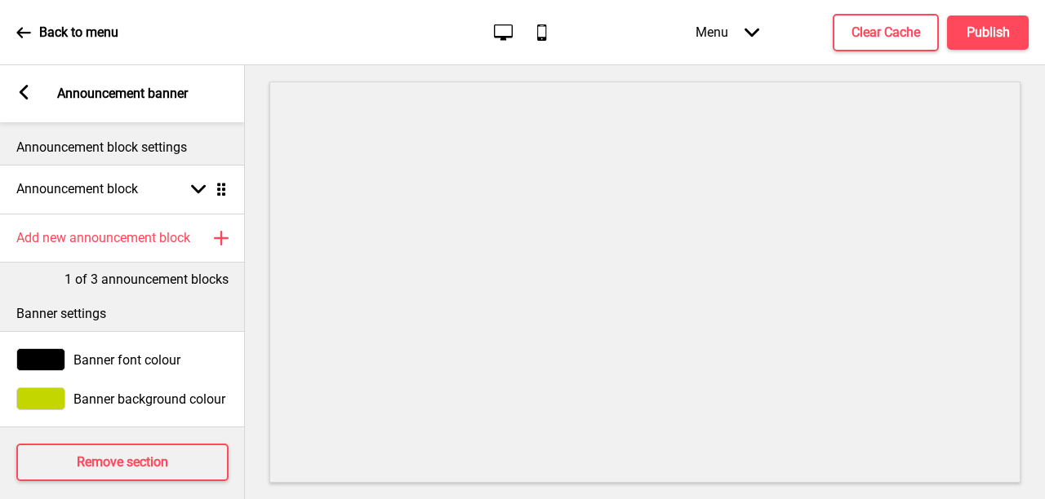 This screenshot has height=499, width=1045. Describe the element at coordinates (727, 32) in the screenshot. I see `div: Menu` at that location.